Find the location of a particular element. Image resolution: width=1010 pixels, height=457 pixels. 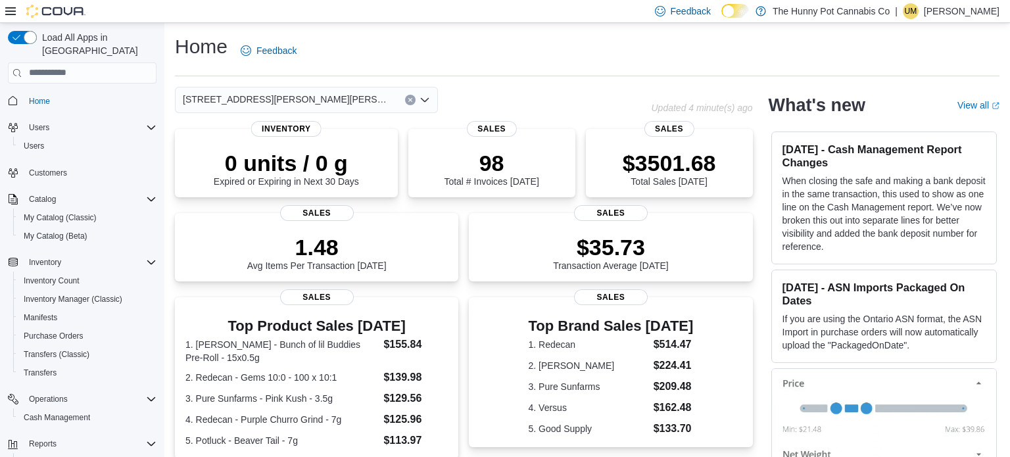

p: When closing the safe and making a bank deposit in the same transaction, this used to show as one... is located at coordinates (884, 214).